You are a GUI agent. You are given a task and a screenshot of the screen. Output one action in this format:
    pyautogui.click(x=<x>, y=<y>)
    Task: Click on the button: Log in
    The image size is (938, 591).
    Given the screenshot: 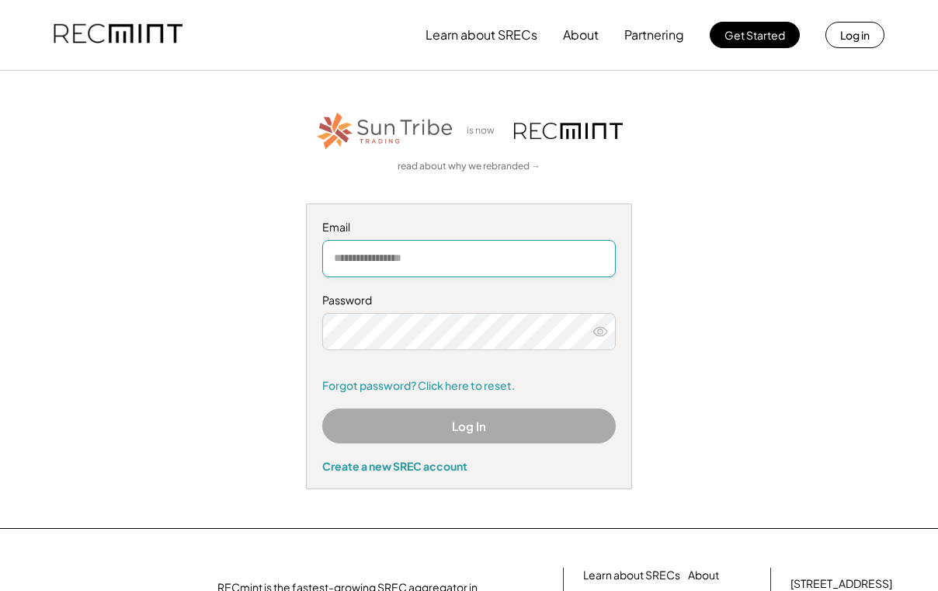 What is the action you would take?
    pyautogui.click(x=855, y=35)
    